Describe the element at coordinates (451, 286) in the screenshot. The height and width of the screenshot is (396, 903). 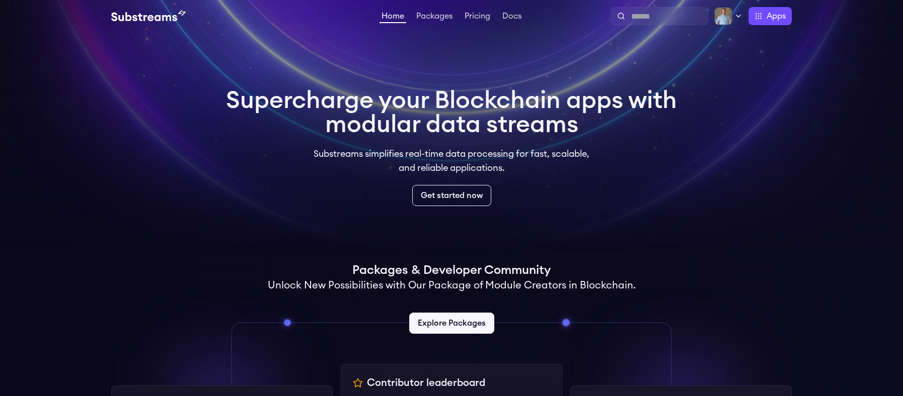
I see `h2: Unlock New Possibilities with Our Package of Module Creators in Blockchain.` at that location.